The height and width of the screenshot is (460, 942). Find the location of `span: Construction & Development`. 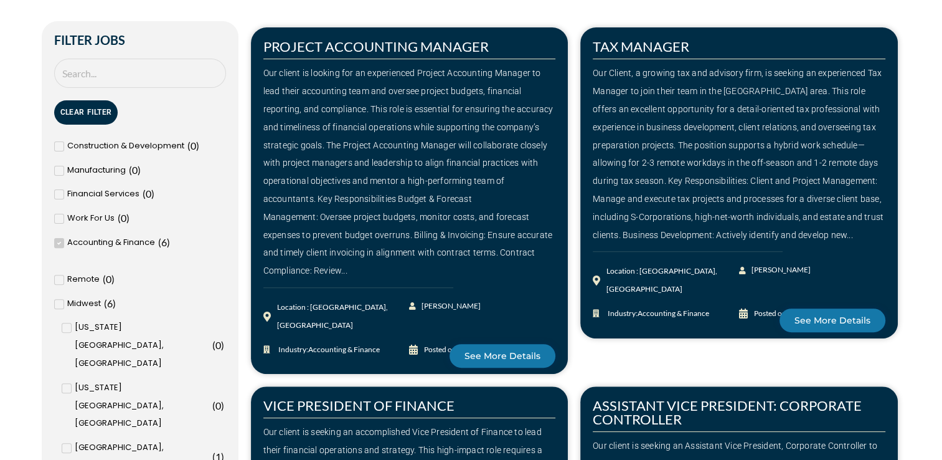

span: Construction & Development is located at coordinates (126, 146).